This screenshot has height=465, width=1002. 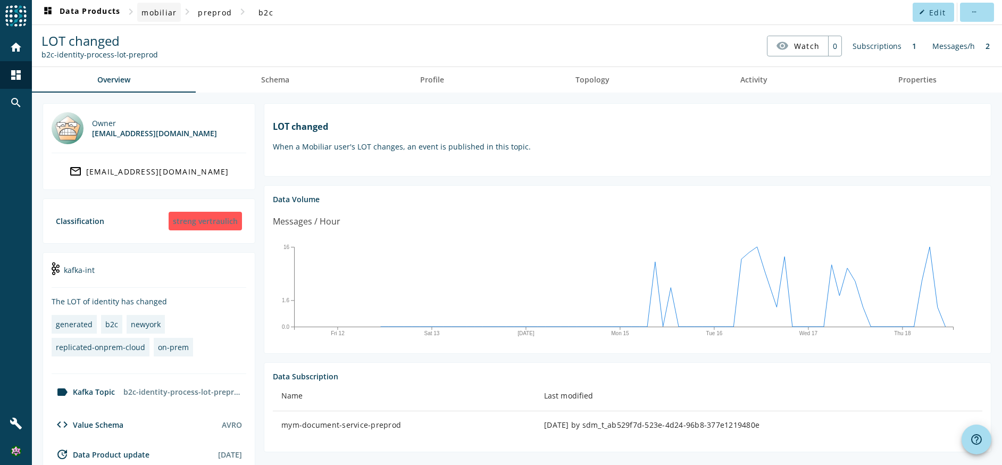 What do you see at coordinates (782, 46) in the screenshot?
I see `mat-icon: visibility` at bounding box center [782, 46].